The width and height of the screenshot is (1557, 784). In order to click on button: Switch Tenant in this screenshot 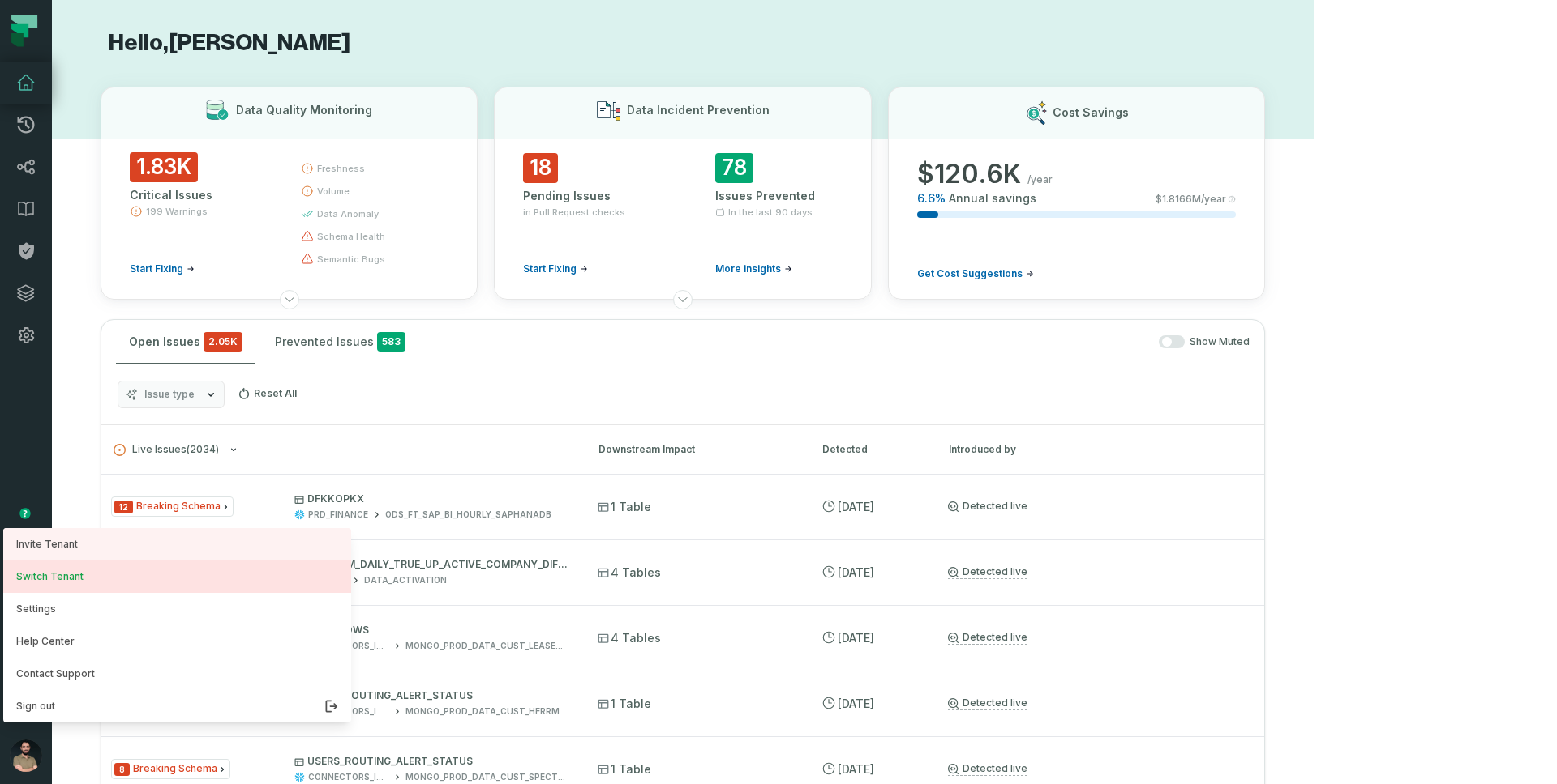, I will do `click(177, 577)`.